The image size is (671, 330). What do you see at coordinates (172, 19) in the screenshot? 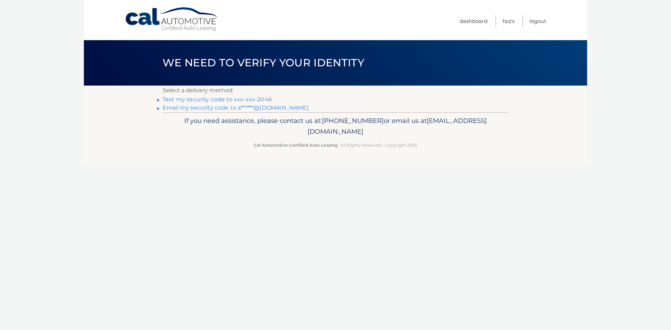
I see `a: Cal Automotive` at bounding box center [172, 19].